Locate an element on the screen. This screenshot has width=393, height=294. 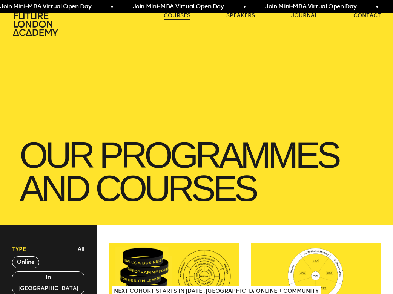
span: Type is located at coordinates (19, 250).